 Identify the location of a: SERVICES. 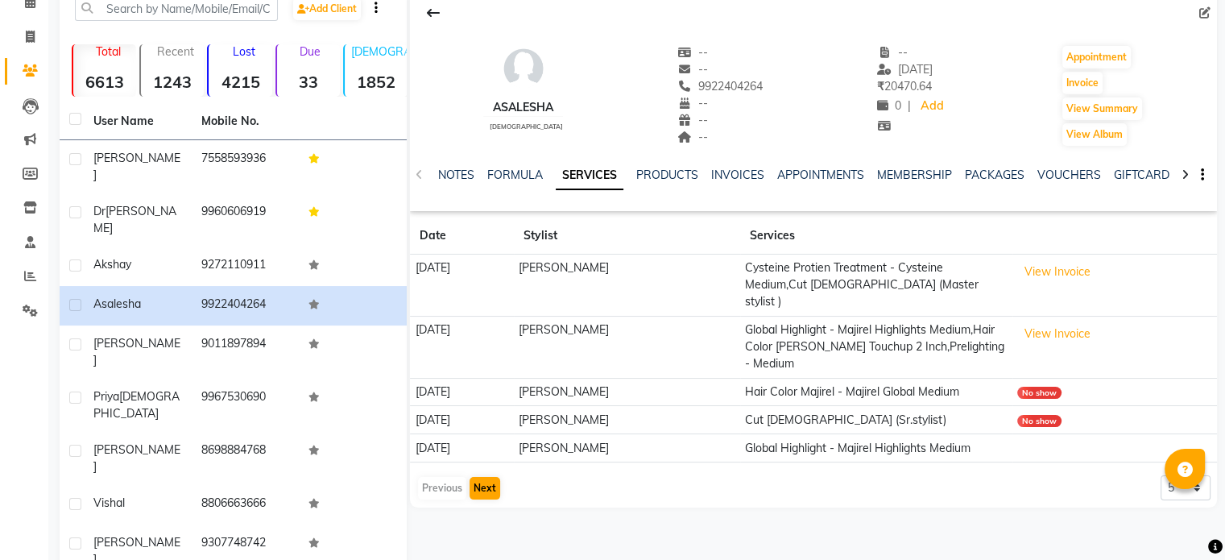
(590, 176).